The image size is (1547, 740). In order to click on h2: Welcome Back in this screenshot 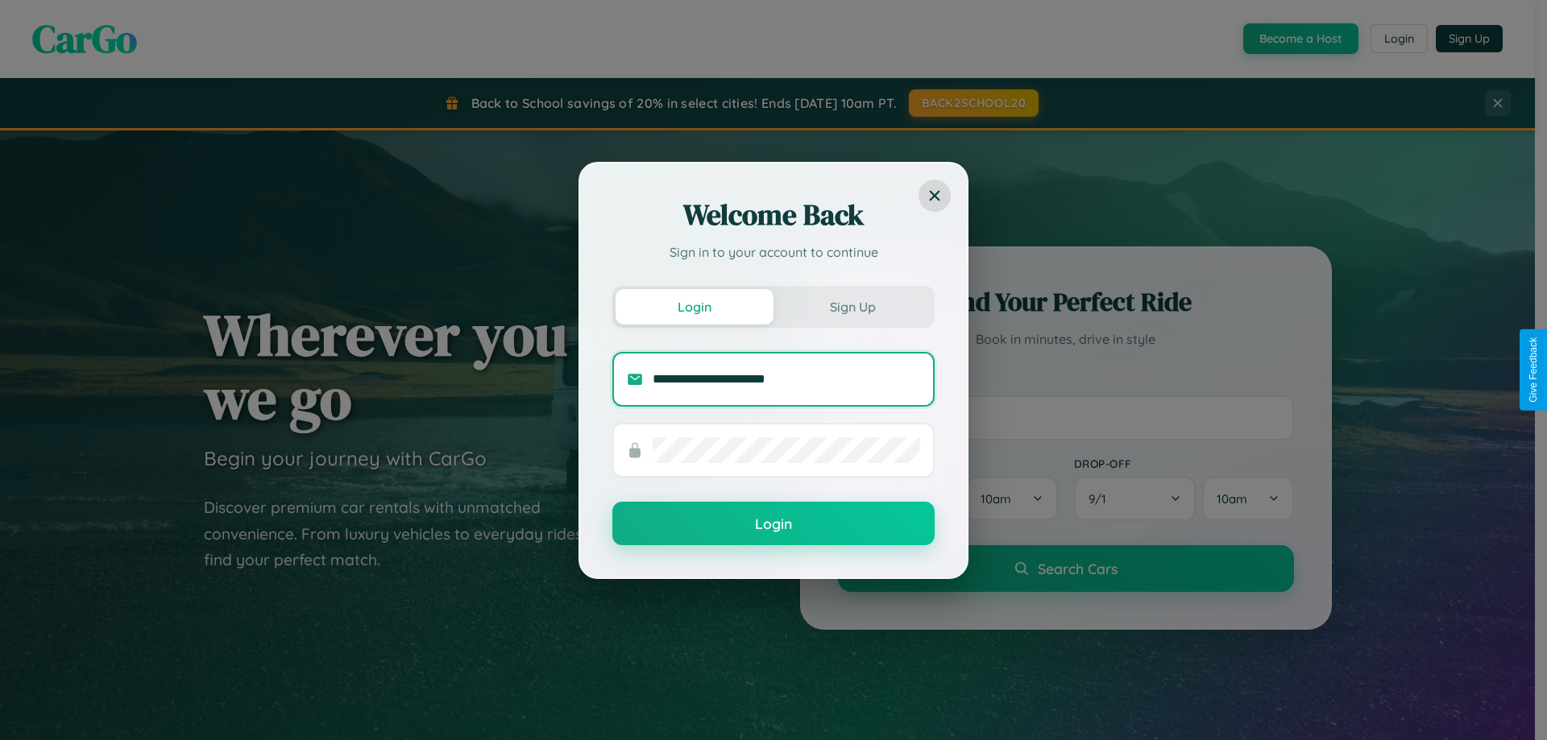, I will do `click(773, 215)`.